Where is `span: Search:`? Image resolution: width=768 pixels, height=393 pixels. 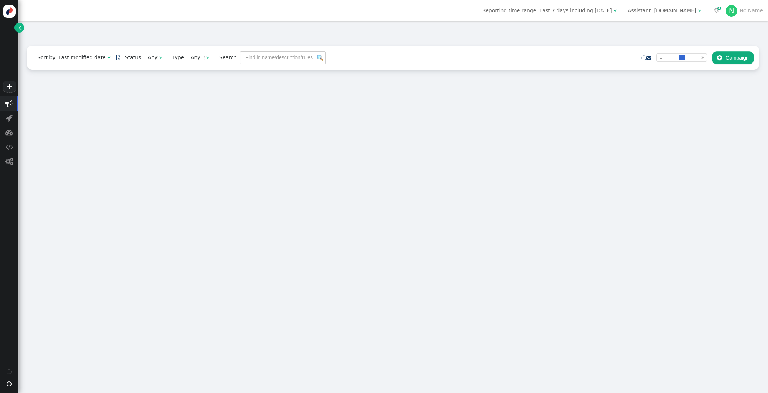
span: Search: is located at coordinates (226, 57).